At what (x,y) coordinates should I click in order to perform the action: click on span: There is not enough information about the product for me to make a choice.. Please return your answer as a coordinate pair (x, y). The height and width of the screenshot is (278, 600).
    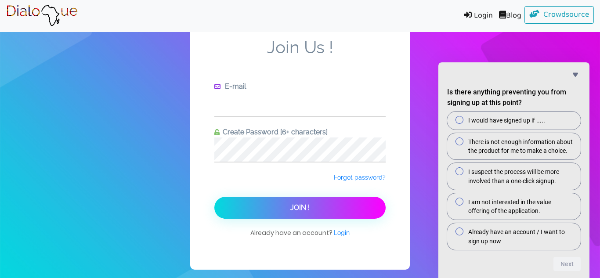
    Looking at the image, I should click on (521, 146).